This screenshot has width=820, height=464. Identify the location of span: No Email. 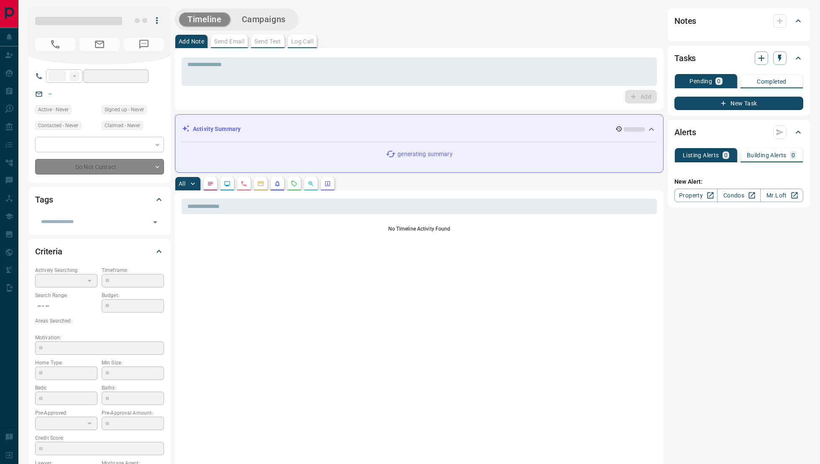
(100, 44).